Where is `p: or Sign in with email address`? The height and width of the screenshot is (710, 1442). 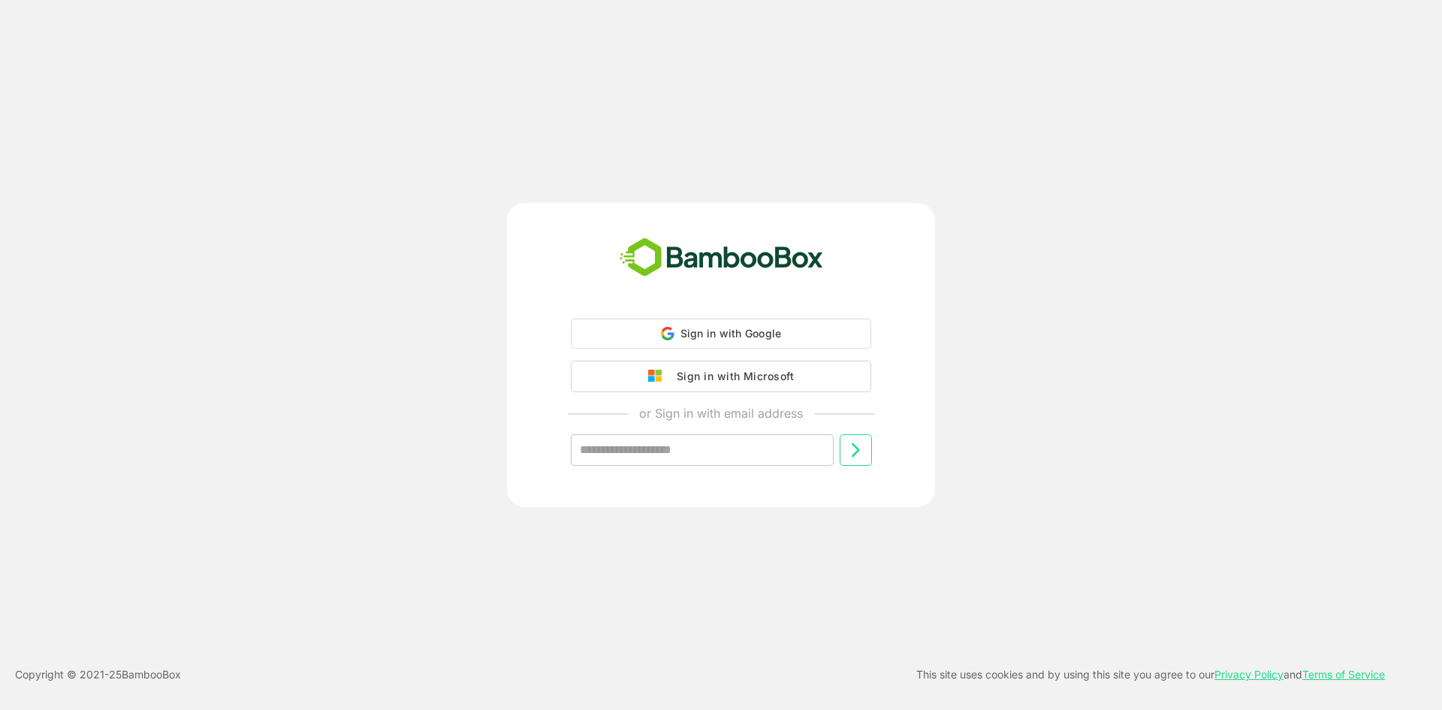 p: or Sign in with email address is located at coordinates (721, 413).